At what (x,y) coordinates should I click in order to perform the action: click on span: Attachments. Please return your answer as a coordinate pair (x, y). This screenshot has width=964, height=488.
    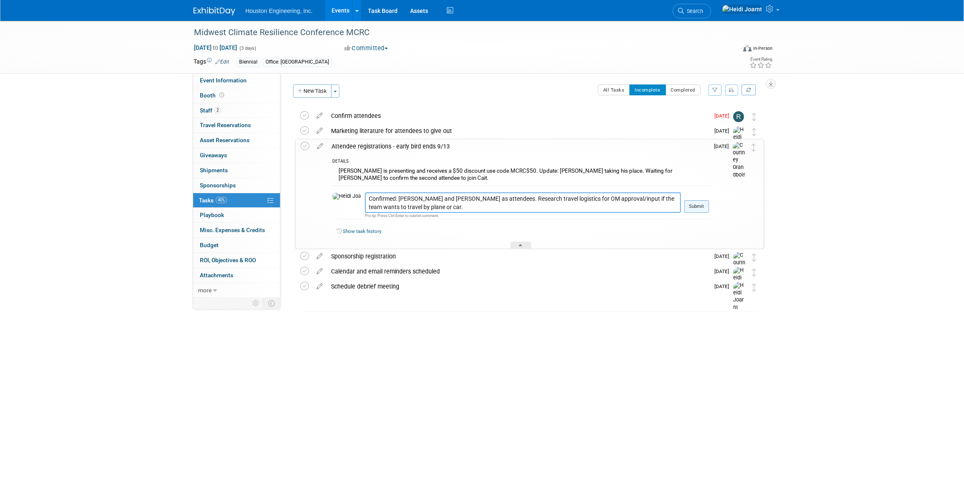
    Looking at the image, I should click on (216, 275).